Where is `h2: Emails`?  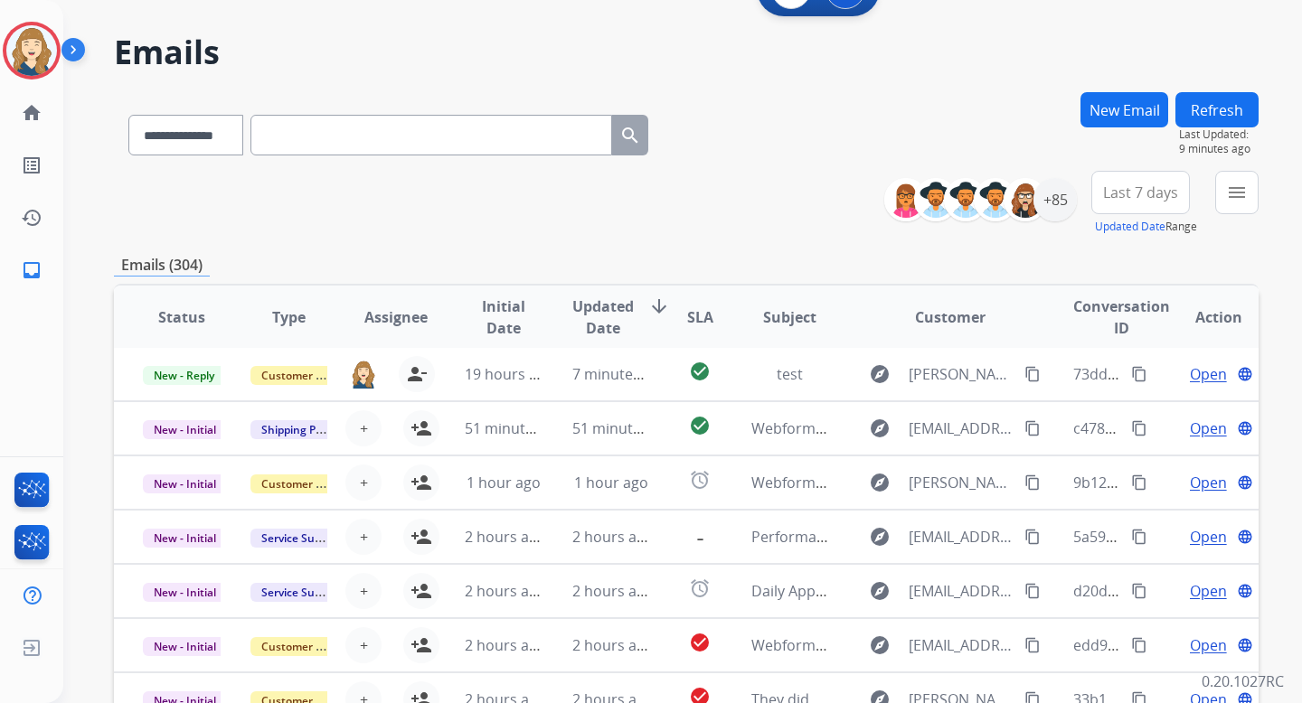 h2: Emails is located at coordinates (686, 52).